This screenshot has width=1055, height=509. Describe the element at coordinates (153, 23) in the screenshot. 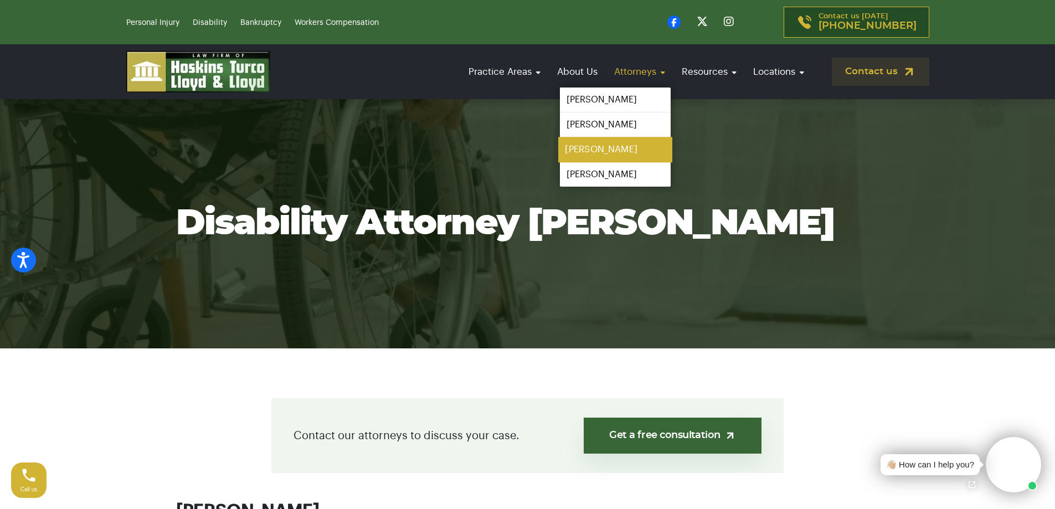

I see `a: Personal Injury` at that location.